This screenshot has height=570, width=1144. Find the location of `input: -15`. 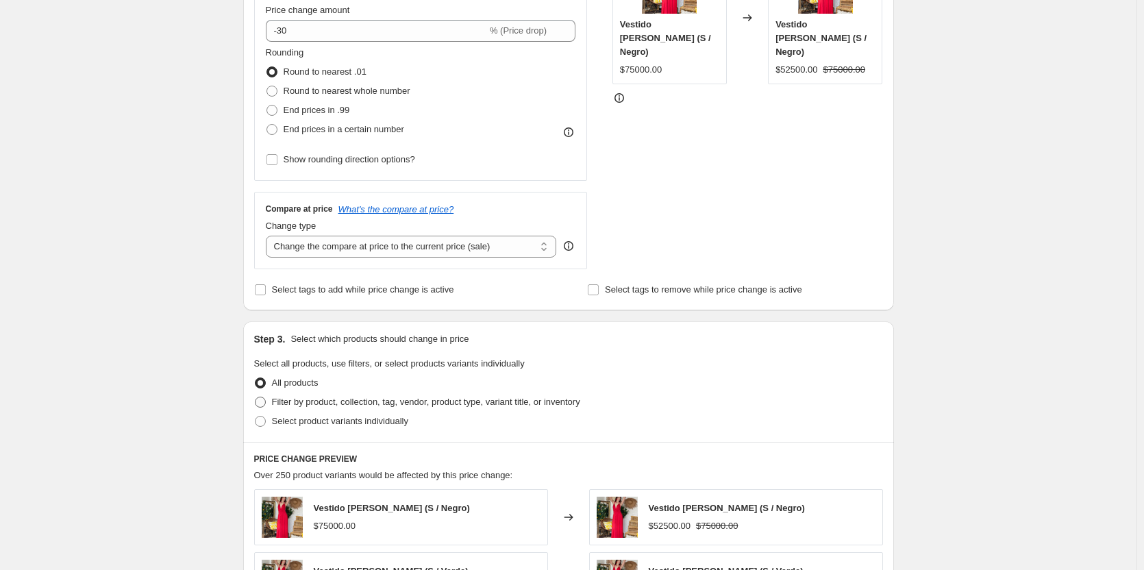

input: -15 is located at coordinates (376, 31).